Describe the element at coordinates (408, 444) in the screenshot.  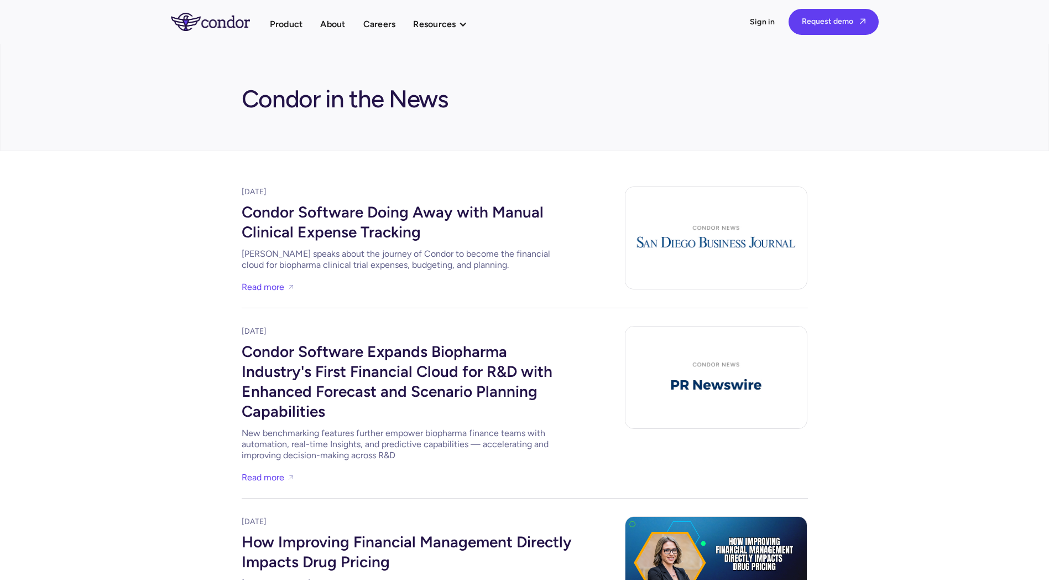
I see `div: New benchmarking features further empower biopharma finance teams with automation, real-time Insi...` at that location.